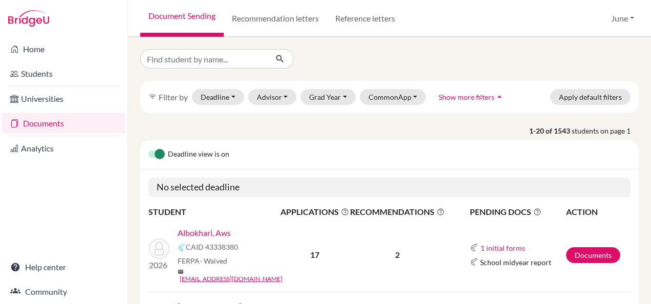 This screenshot has width=651, height=304. What do you see at coordinates (173, 97) in the screenshot?
I see `span: Filter by` at bounding box center [173, 97].